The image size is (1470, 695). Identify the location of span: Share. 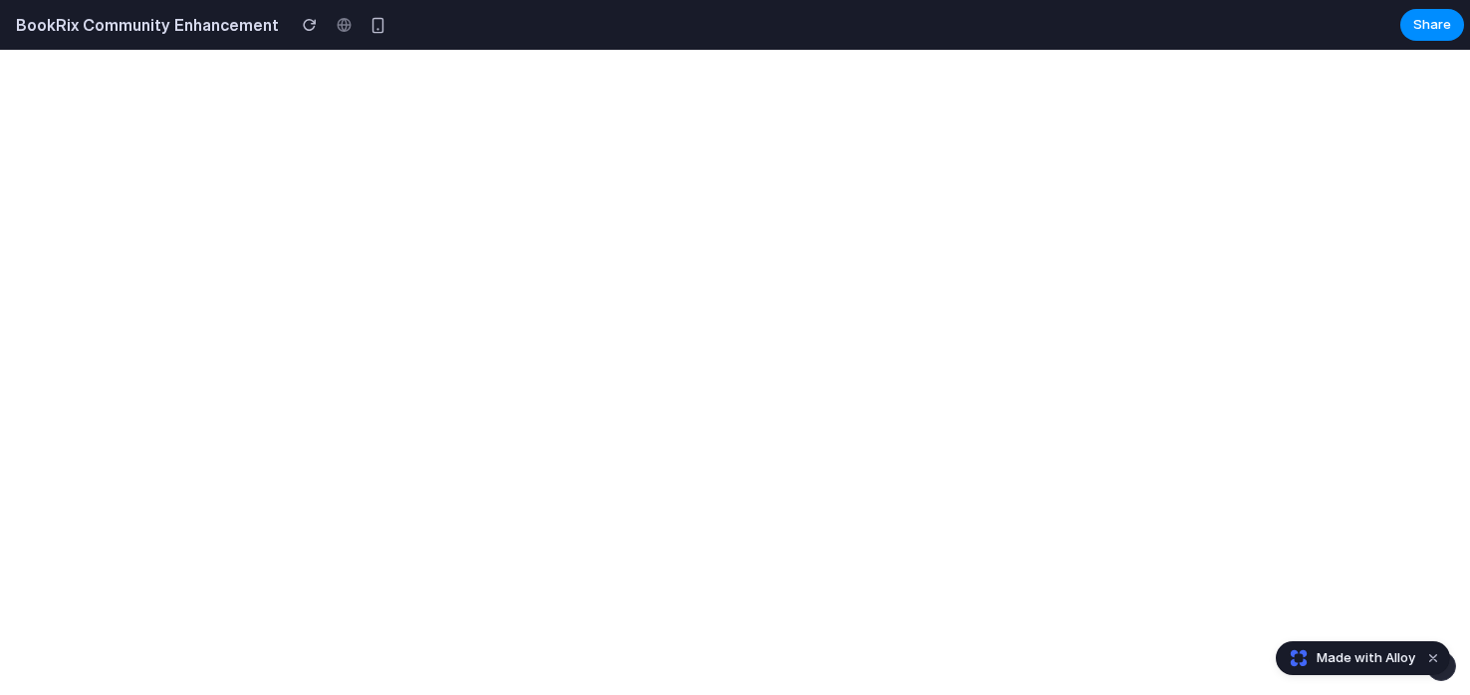
(1432, 25).